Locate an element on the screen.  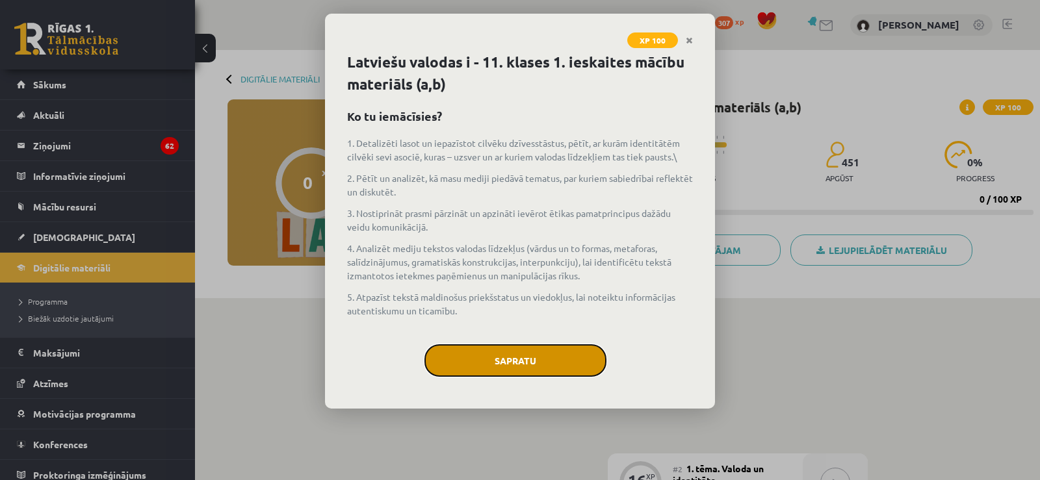
p: 4. Analizēt mediju tekstos valodas līdzekļus (vārdus un to formas, metaforas, salīdzinājumus, gra... is located at coordinates (520, 262).